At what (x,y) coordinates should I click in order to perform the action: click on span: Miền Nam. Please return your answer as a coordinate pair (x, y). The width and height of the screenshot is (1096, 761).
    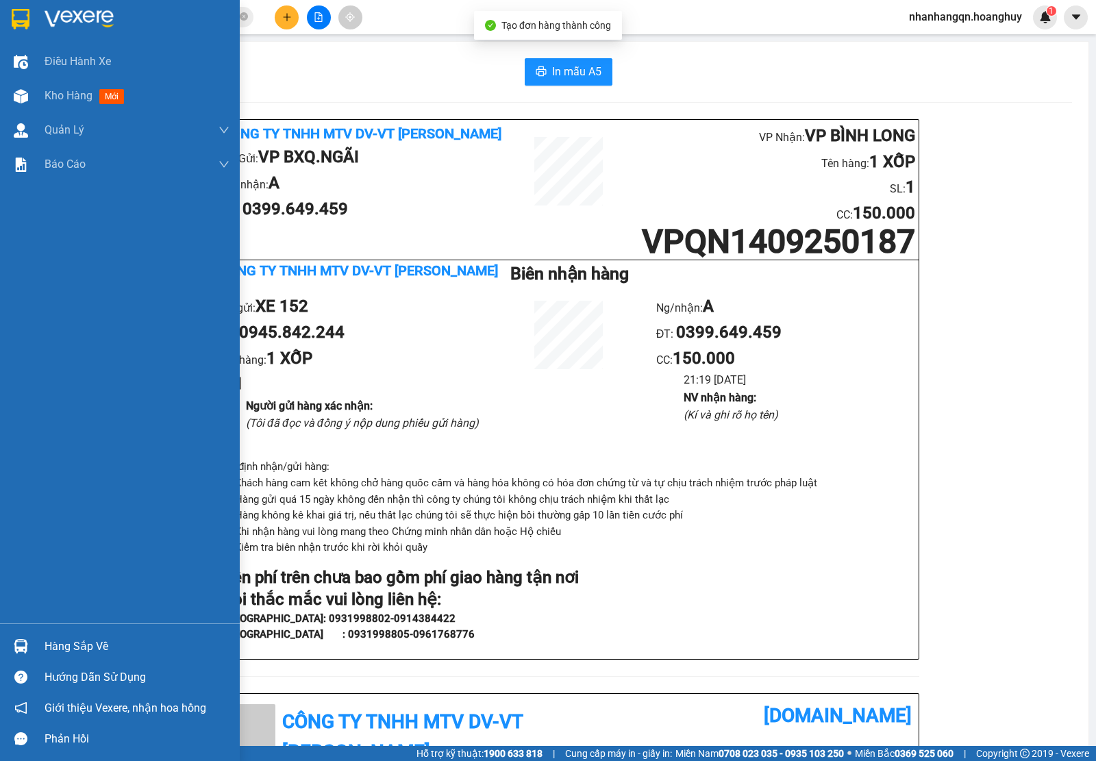
    Looking at the image, I should click on (760, 754).